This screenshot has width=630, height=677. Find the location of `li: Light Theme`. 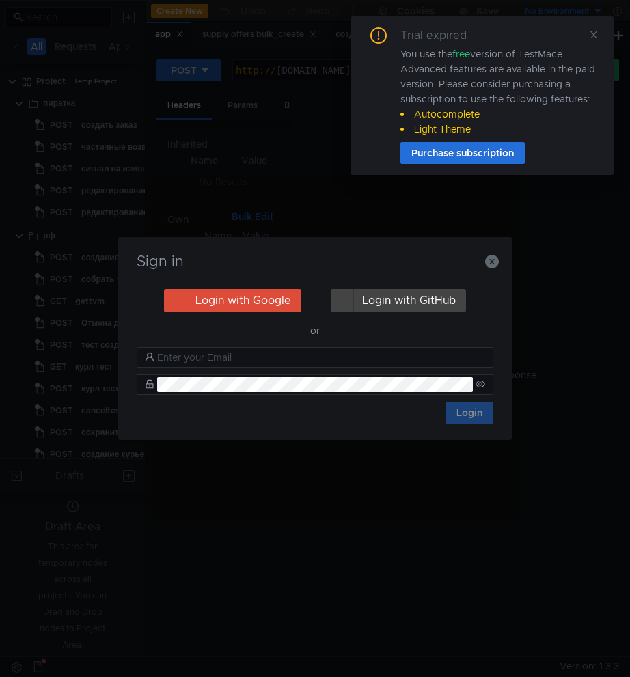

li: Light Theme is located at coordinates (499, 129).